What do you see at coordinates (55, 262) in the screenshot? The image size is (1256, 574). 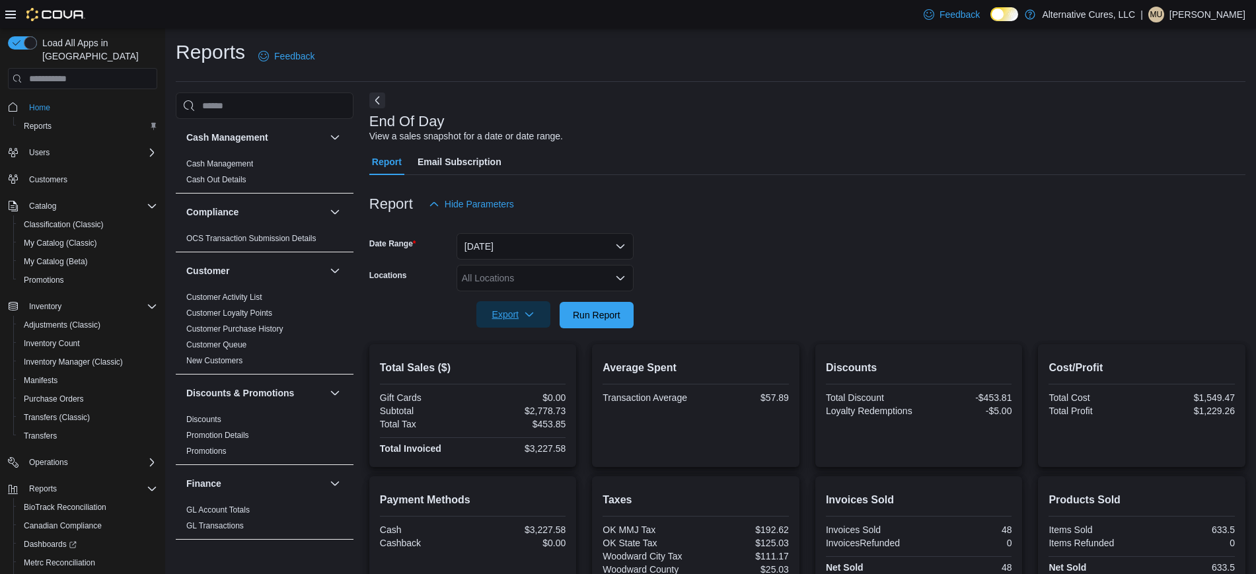 I see `a: My Catalog (Beta)` at bounding box center [55, 262].